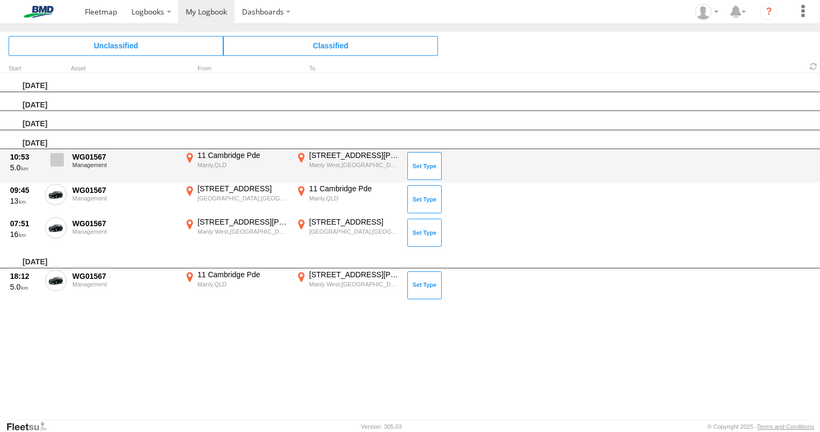 This screenshot has height=432, width=820. I want to click on div: Matt Beggs, so click(707, 12).